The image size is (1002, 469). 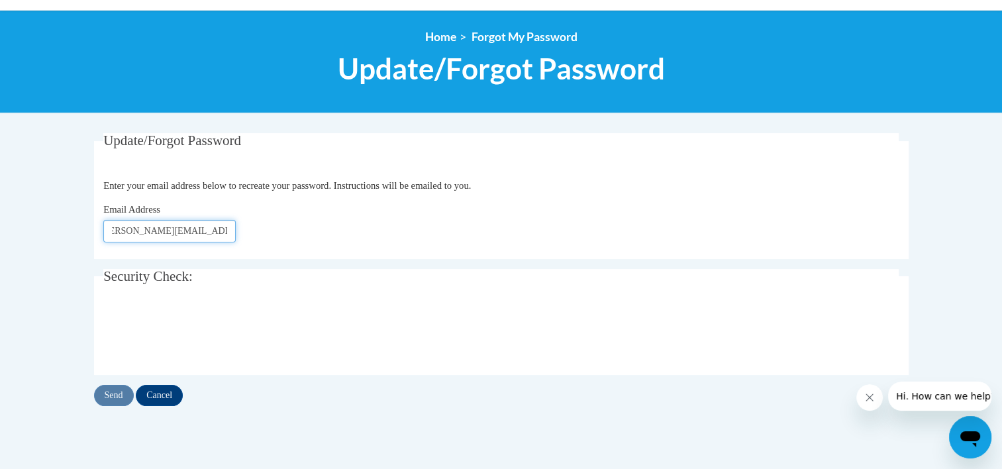 What do you see at coordinates (58, 15) in the screenshot?
I see `span: Hi. How can we help?` at bounding box center [58, 15].